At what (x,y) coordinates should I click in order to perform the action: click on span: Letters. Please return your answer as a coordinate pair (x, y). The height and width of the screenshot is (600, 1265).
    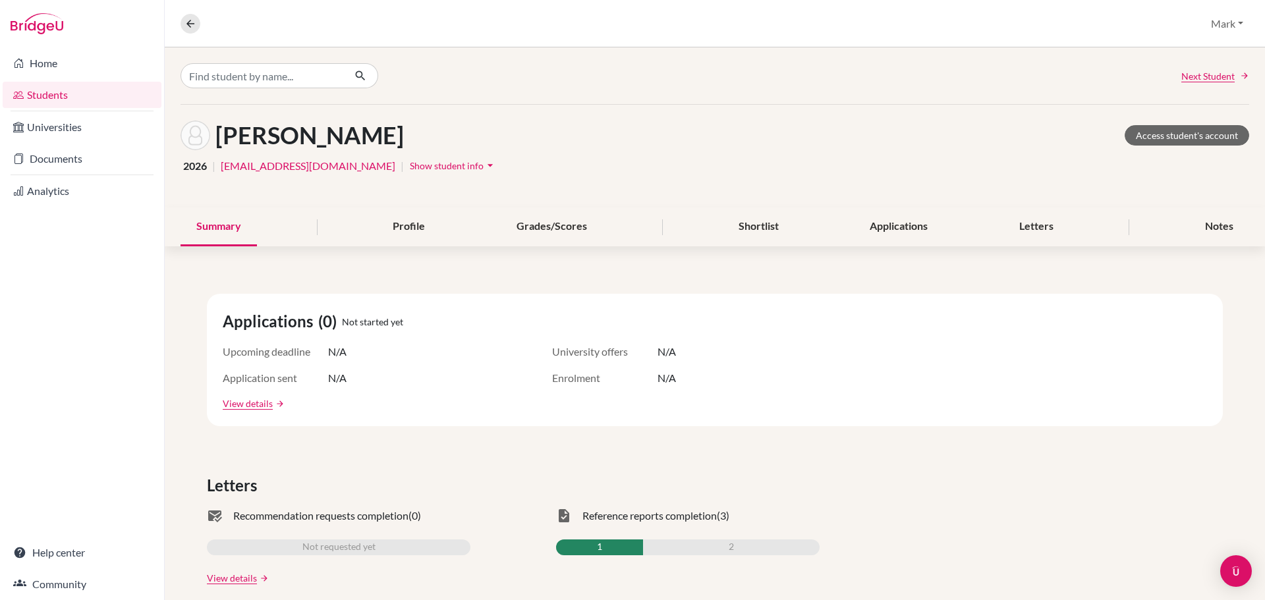
    Looking at the image, I should click on (235, 486).